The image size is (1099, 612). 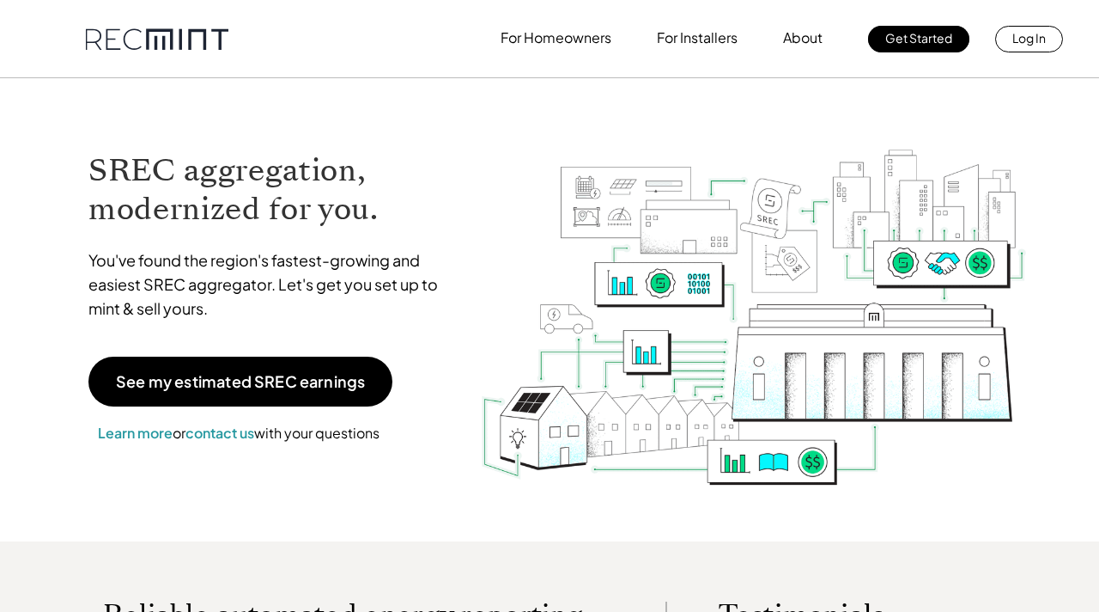 What do you see at coordinates (919, 38) in the screenshot?
I see `p: Get Started` at bounding box center [919, 38].